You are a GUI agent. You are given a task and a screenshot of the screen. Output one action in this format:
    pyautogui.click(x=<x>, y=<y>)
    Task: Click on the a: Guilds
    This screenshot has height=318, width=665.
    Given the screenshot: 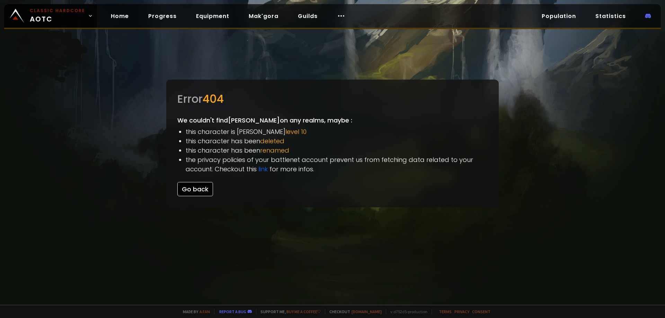 What is the action you would take?
    pyautogui.click(x=308, y=16)
    